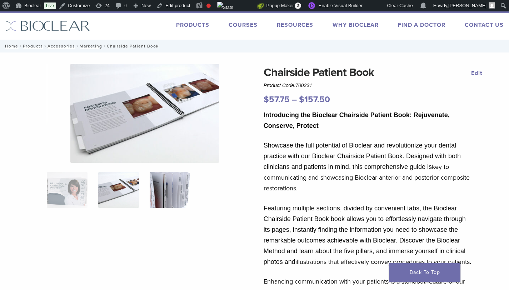  What do you see at coordinates (288, 85) in the screenshot?
I see `span: Product Code:` at bounding box center [288, 85].